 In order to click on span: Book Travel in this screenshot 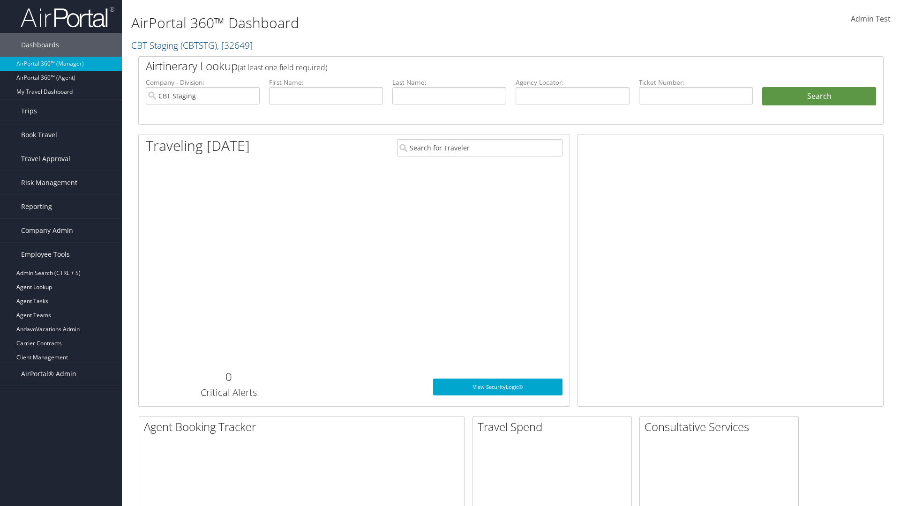, I will do `click(39, 135)`.